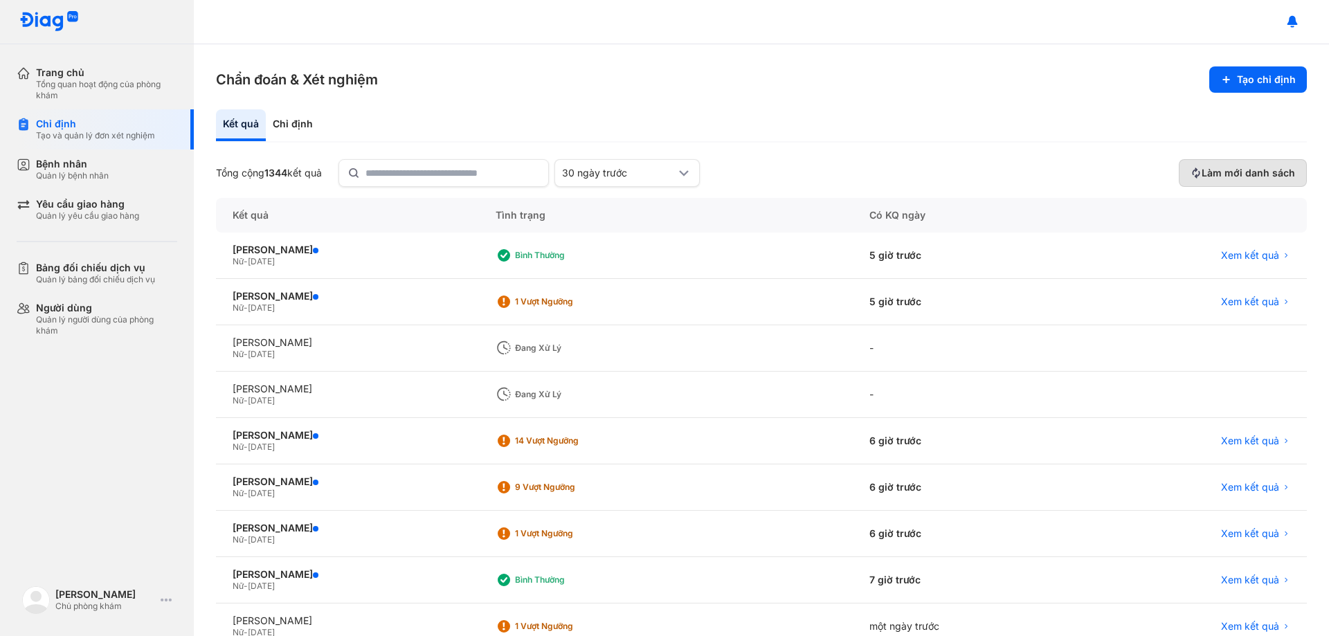 The image size is (1329, 636). Describe the element at coordinates (1248, 173) in the screenshot. I see `span: Làm mới danh sách` at that location.